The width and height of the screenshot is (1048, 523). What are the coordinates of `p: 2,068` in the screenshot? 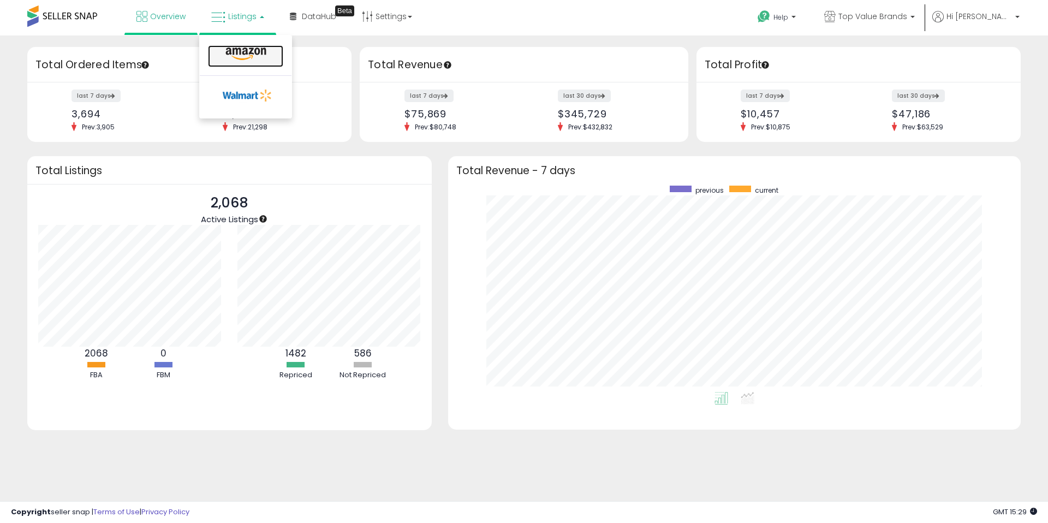 It's located at (229, 203).